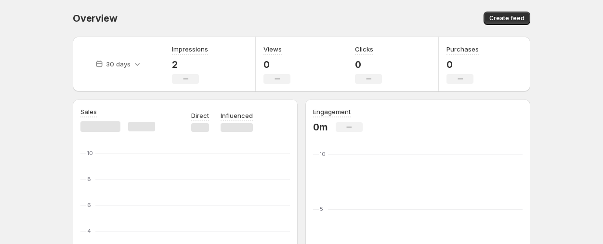 This screenshot has width=603, height=244. Describe the element at coordinates (320, 127) in the screenshot. I see `p: 0m` at that location.